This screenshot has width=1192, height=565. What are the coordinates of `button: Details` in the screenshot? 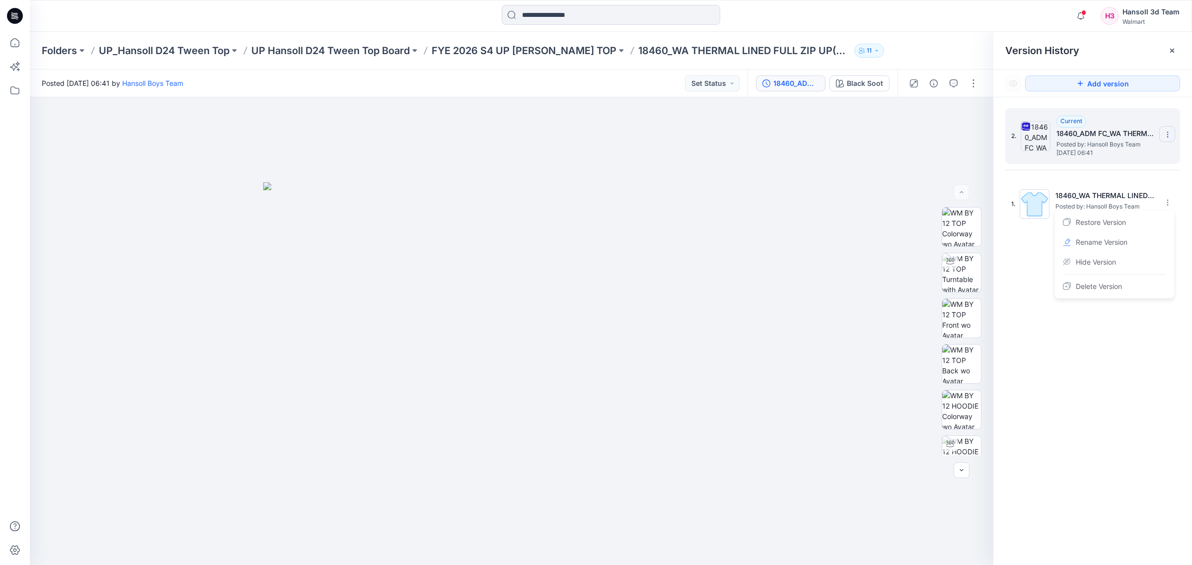 It's located at (934, 83).